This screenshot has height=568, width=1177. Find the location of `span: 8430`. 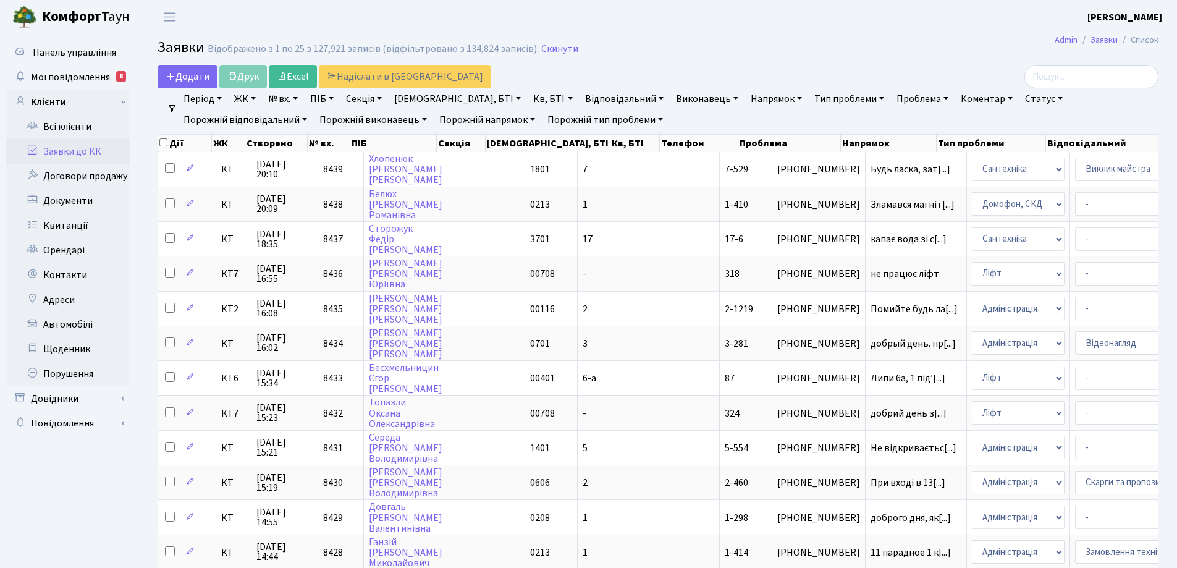

span: 8430 is located at coordinates (333, 483).